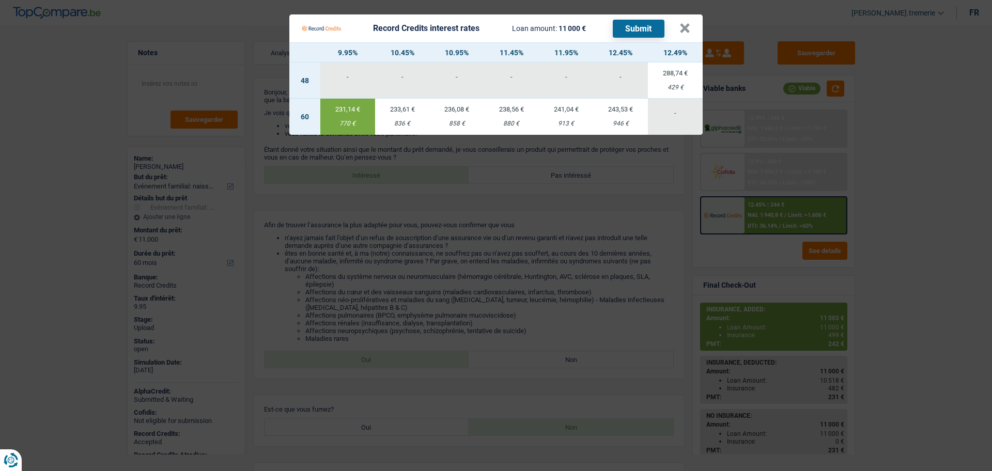  I want to click on div: 241,04 €, so click(566, 109).